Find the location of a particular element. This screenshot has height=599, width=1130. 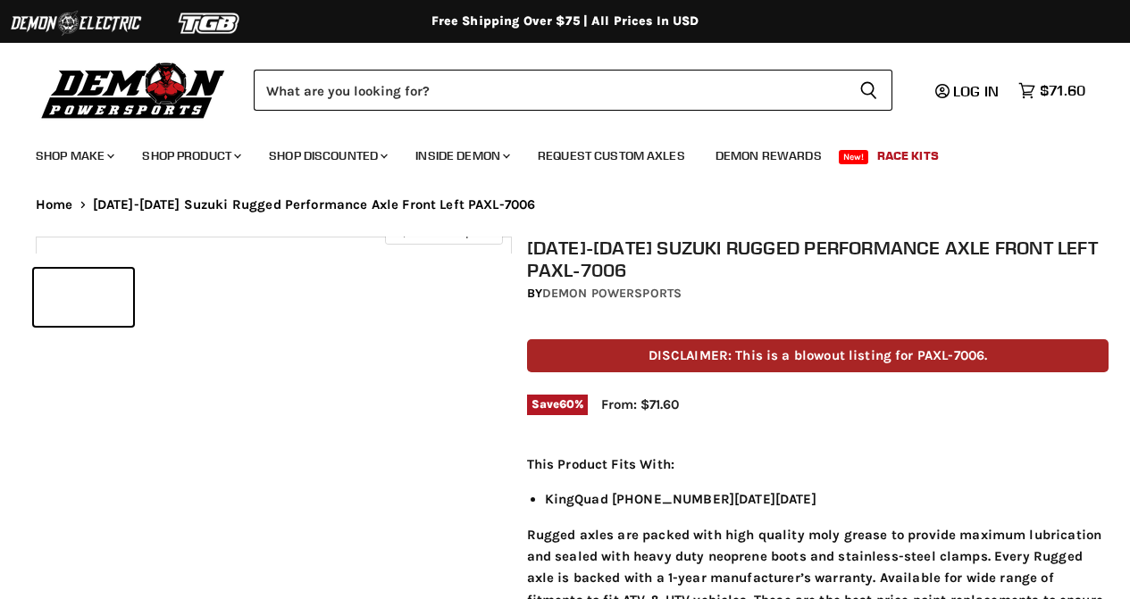

a: Shop Product is located at coordinates (190, 155).